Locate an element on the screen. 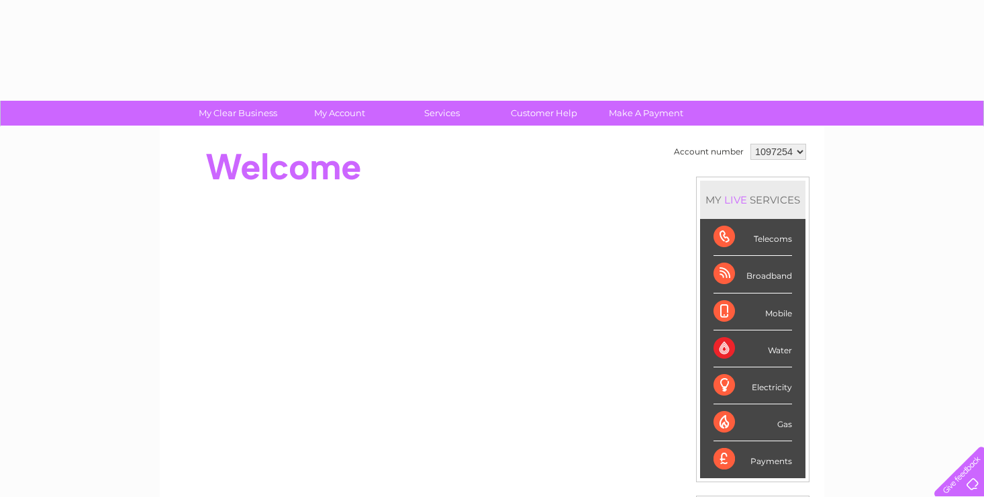 The image size is (984, 497). div: Gas is located at coordinates (753, 422).